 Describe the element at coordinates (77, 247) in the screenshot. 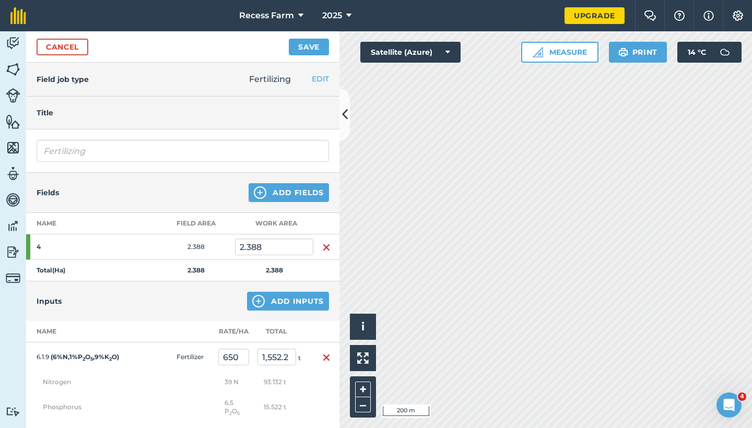

I see `strong: 4` at that location.